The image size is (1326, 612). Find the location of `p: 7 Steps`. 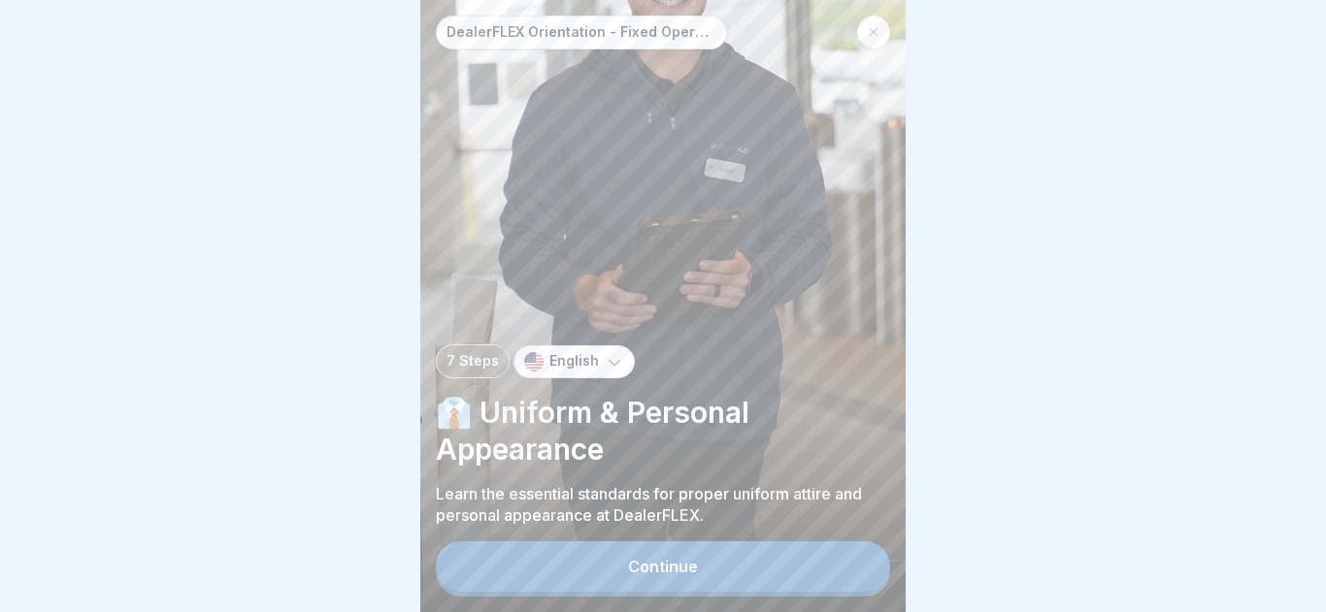

p: 7 Steps is located at coordinates (473, 361).